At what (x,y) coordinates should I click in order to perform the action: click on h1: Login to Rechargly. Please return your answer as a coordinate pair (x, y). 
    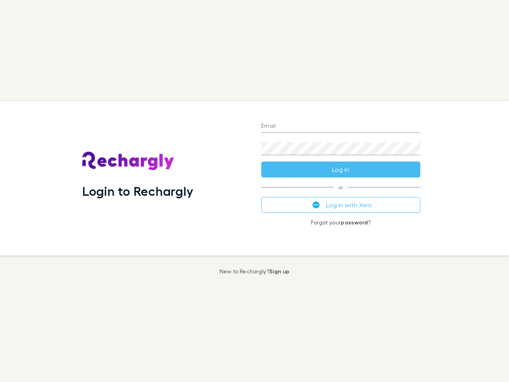
    Looking at the image, I should click on (138, 191).